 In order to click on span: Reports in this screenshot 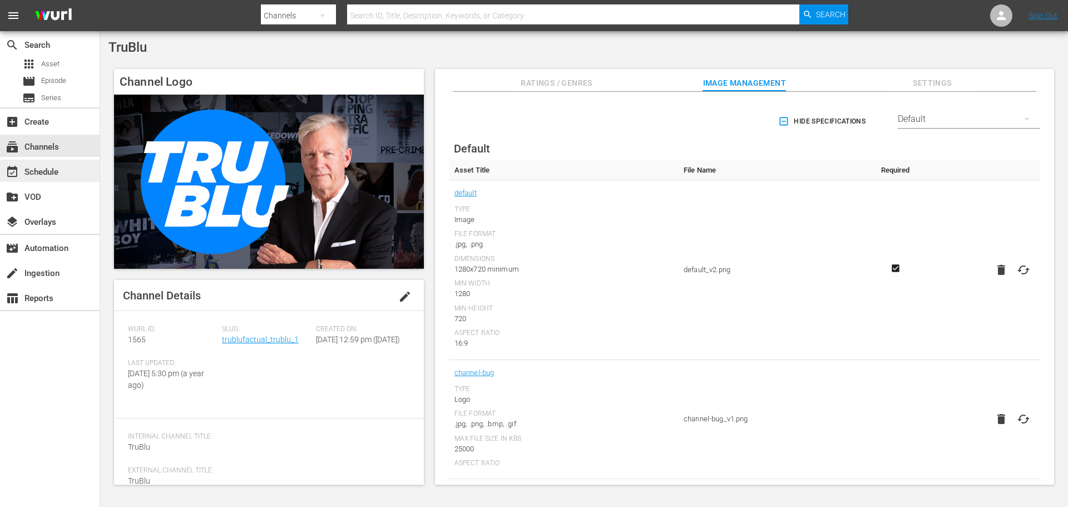, I will do `click(12, 298)`.